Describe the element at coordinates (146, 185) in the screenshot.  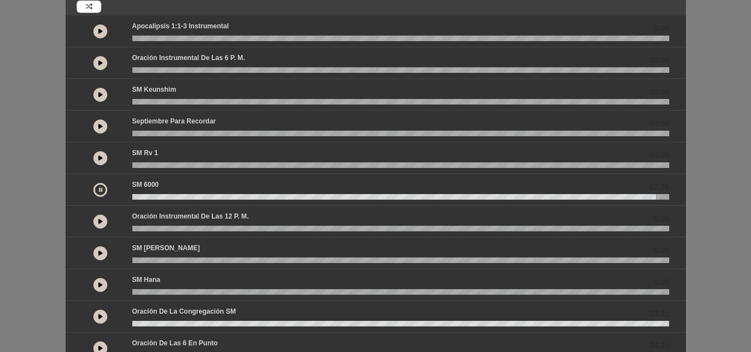
I see `font: SM 6000` at that location.